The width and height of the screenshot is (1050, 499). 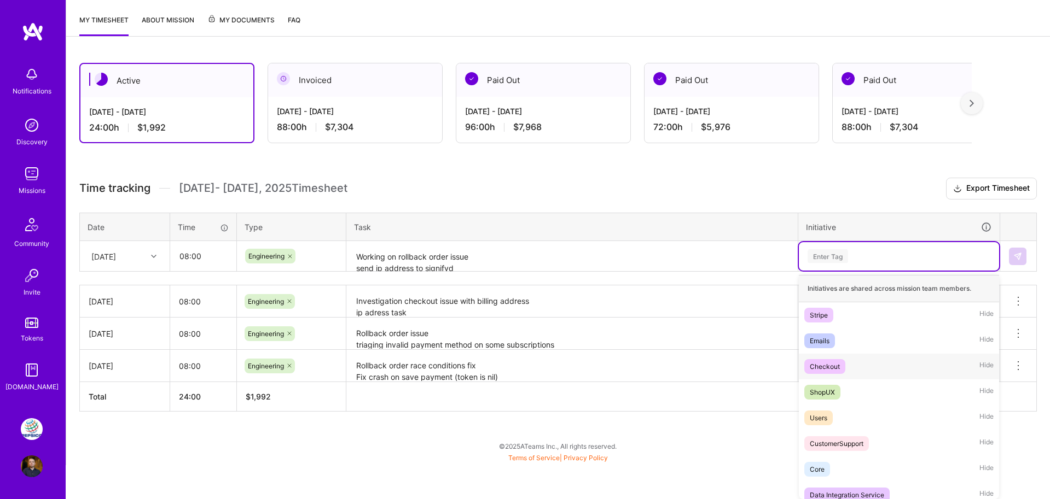 What do you see at coordinates (32, 74) in the screenshot?
I see `img: bell` at bounding box center [32, 74].